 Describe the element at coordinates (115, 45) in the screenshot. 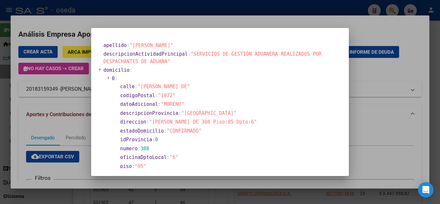

I see `span: apellido` at that location.